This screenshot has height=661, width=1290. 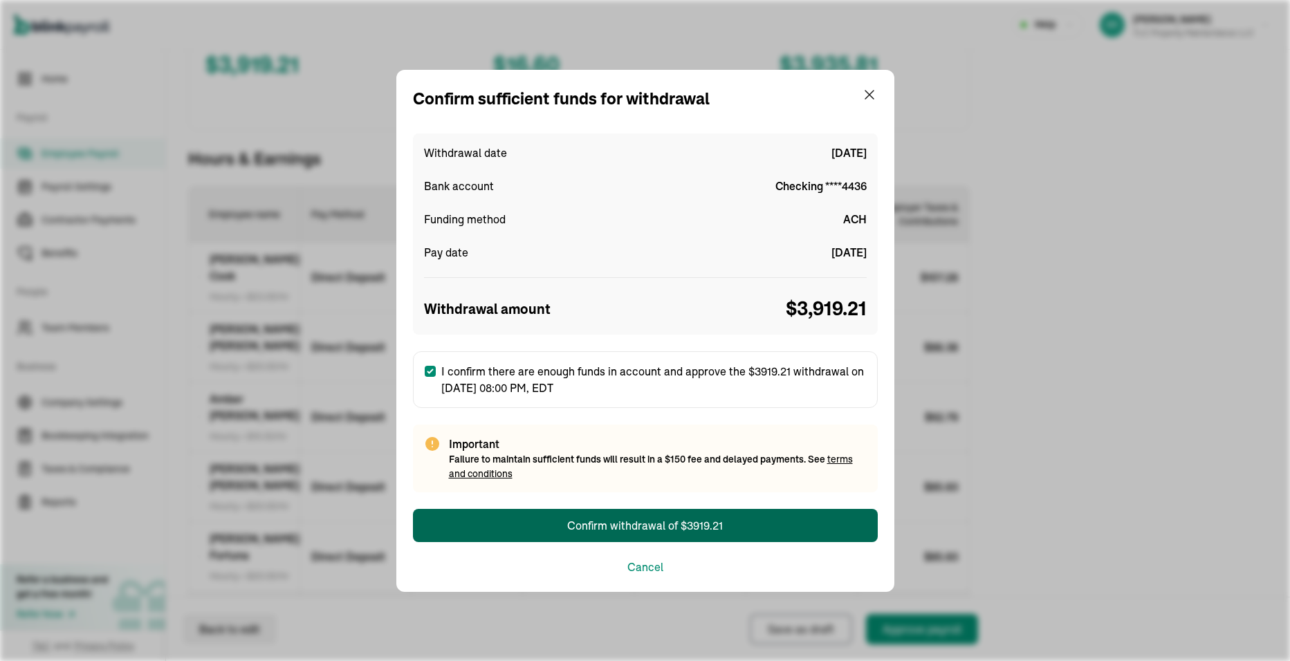 What do you see at coordinates (465, 153) in the screenshot?
I see `span: Withdrawal date` at bounding box center [465, 153].